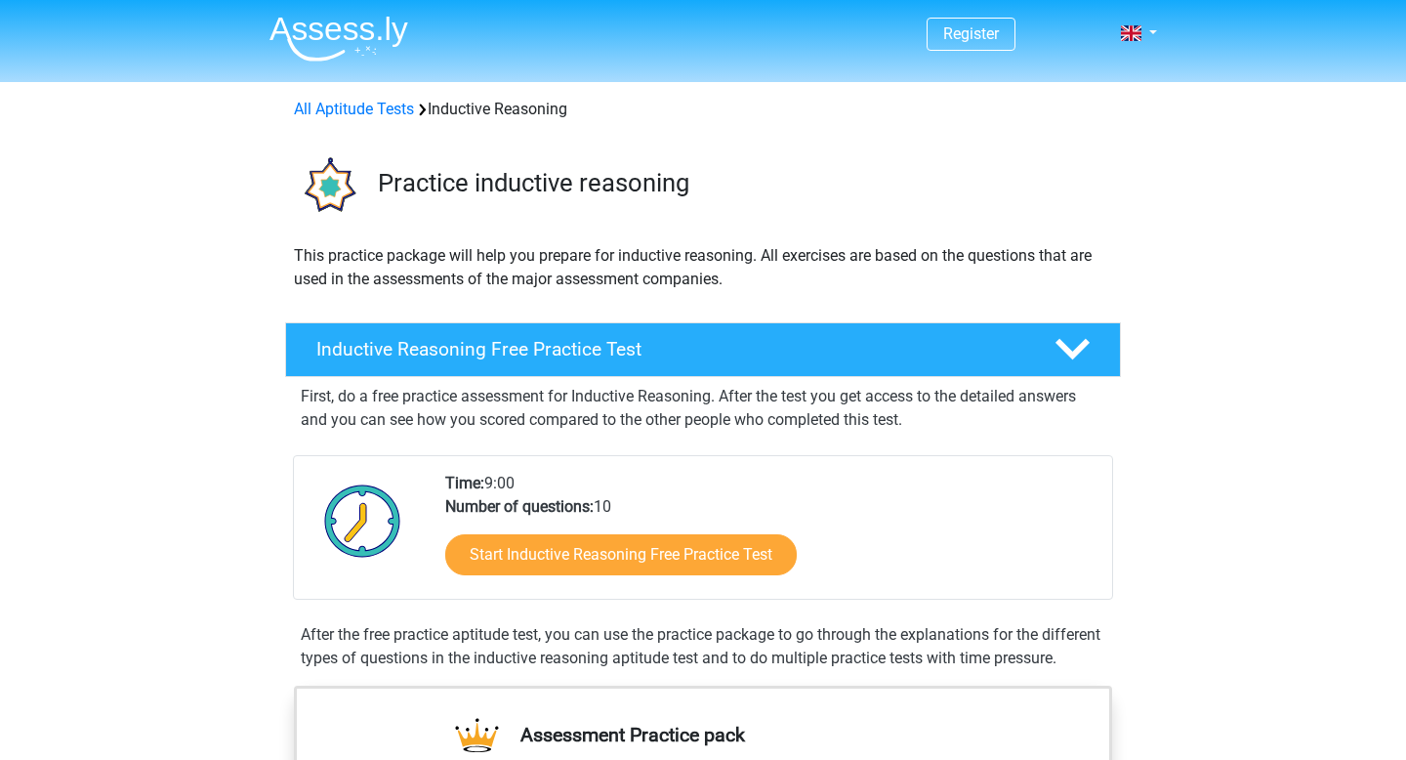 The width and height of the screenshot is (1406, 760). What do you see at coordinates (519, 506) in the screenshot?
I see `b: Number of questions:` at bounding box center [519, 506].